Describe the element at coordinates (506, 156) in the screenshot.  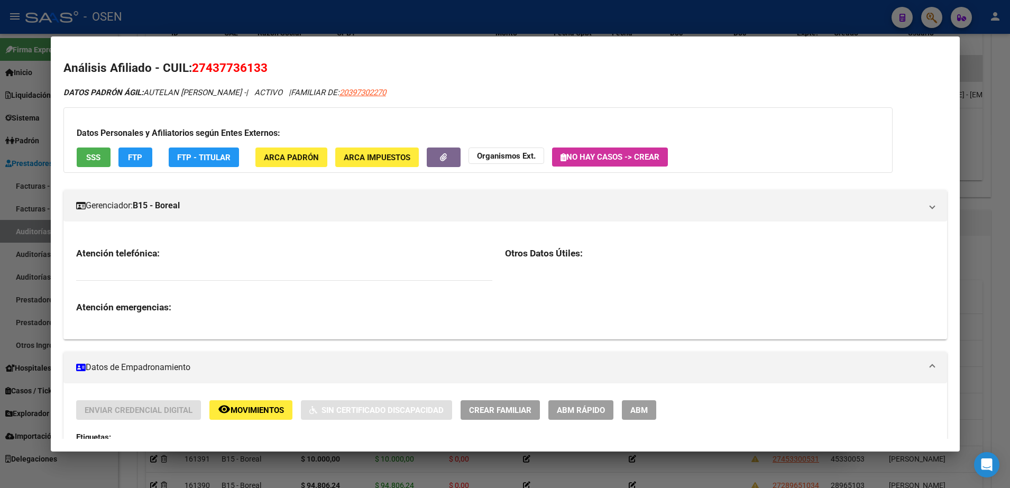
I see `strong: Organismos Ext.` at that location.